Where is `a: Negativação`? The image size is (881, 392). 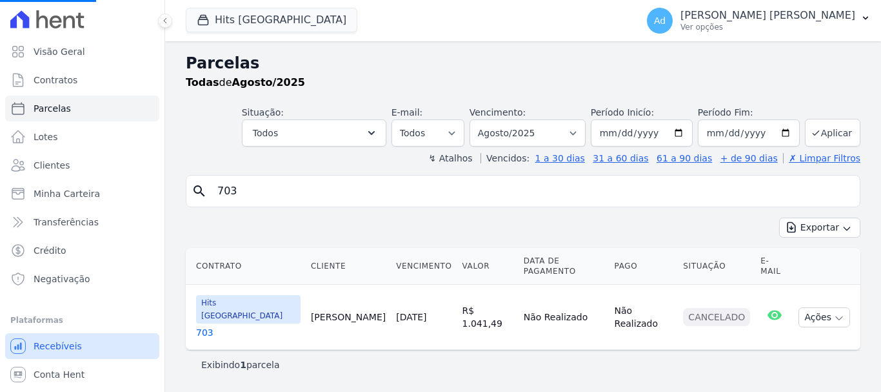 a: Negativação is located at coordinates (82, 279).